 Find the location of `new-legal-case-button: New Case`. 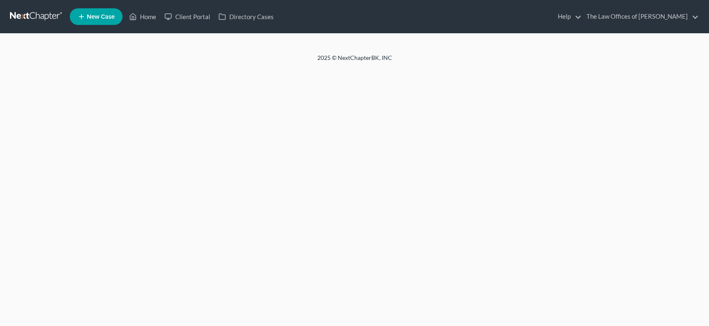

new-legal-case-button: New Case is located at coordinates (96, 17).